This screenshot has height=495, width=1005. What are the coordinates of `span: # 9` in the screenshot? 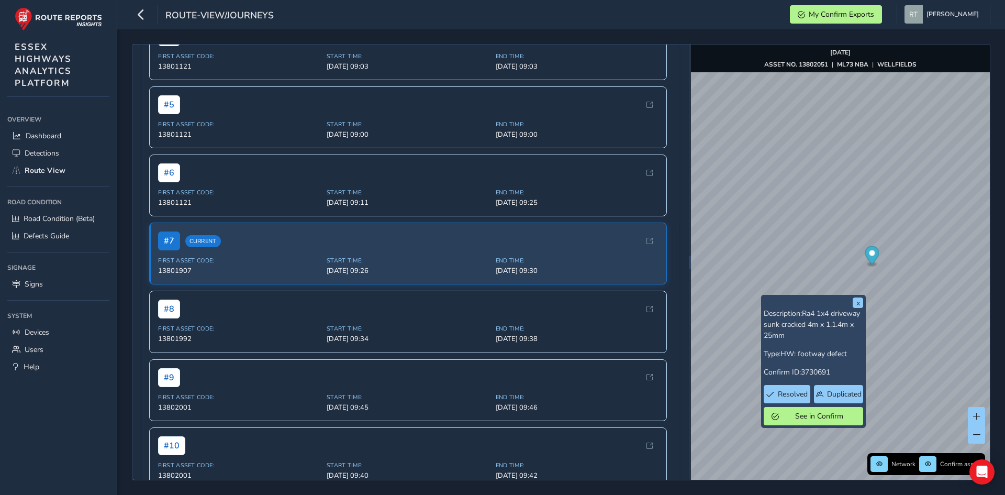 It's located at (169, 377).